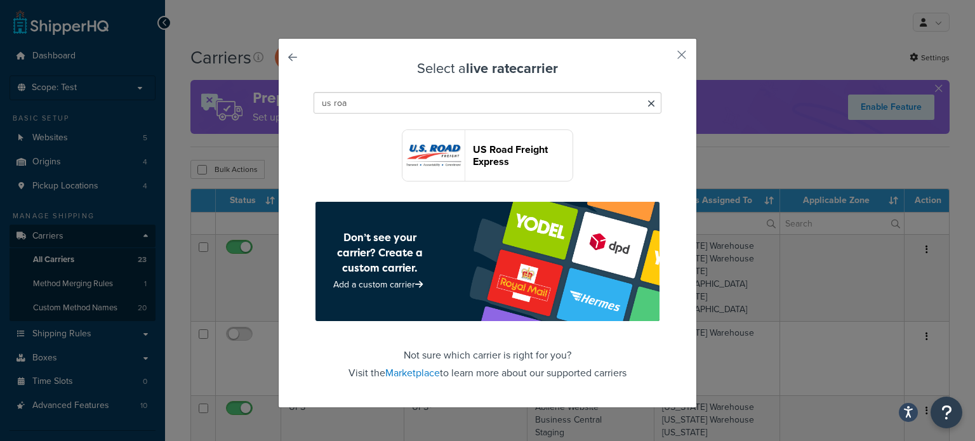 This screenshot has height=441, width=975. What do you see at coordinates (512, 68) in the screenshot?
I see `strong: live rate carrier` at bounding box center [512, 68].